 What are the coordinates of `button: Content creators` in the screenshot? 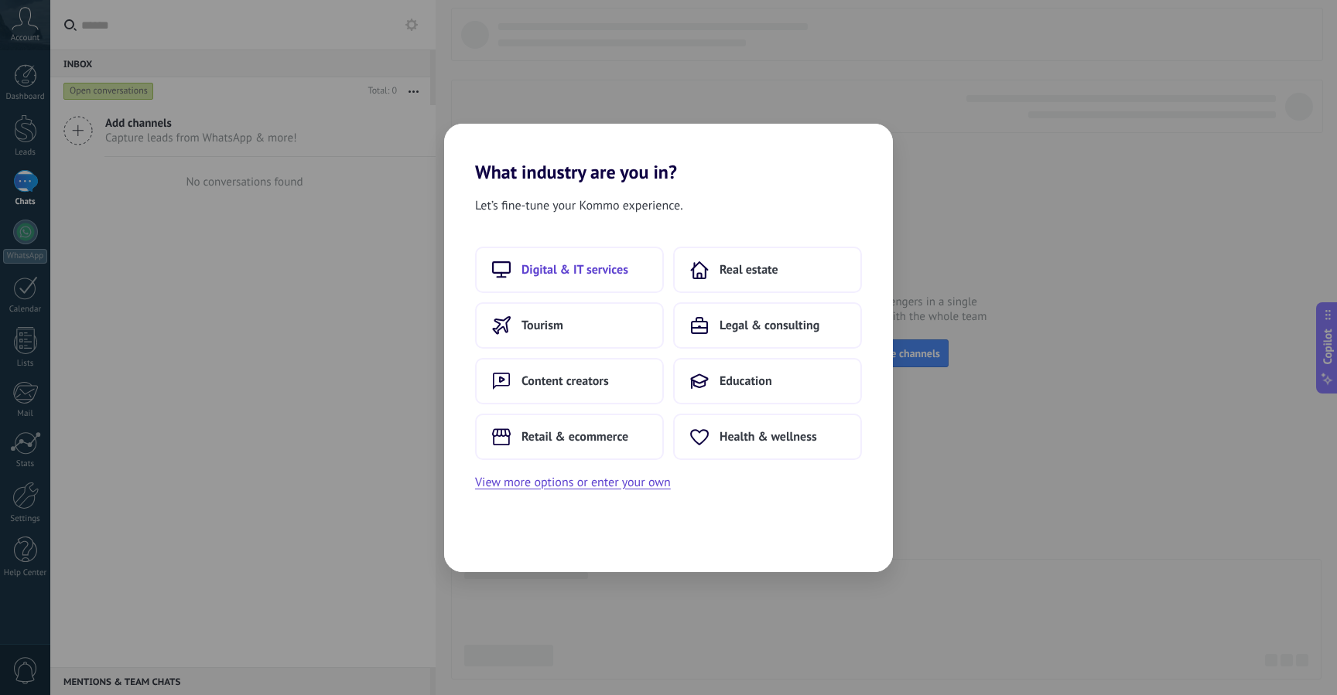 It's located at (569, 381).